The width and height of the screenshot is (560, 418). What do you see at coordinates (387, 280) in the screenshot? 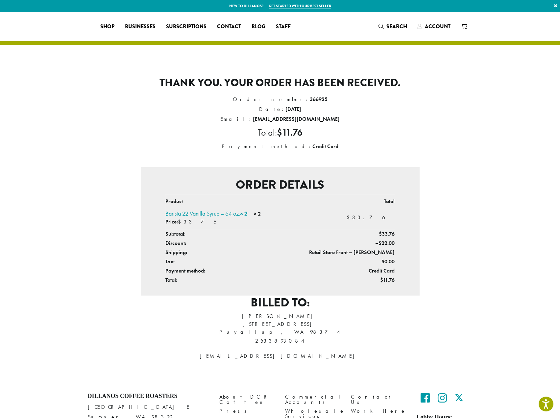
I see `span: 11.76` at bounding box center [387, 280].